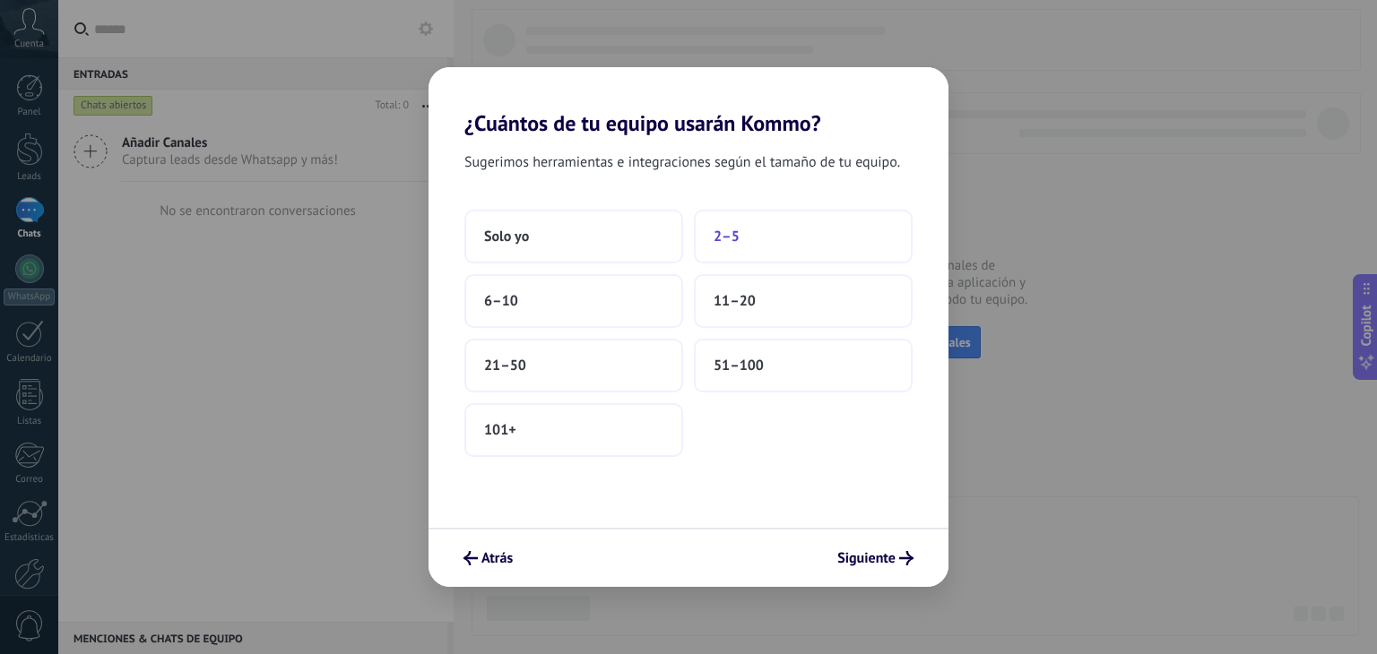 The image size is (1377, 654). I want to click on span: 2–5, so click(726, 237).